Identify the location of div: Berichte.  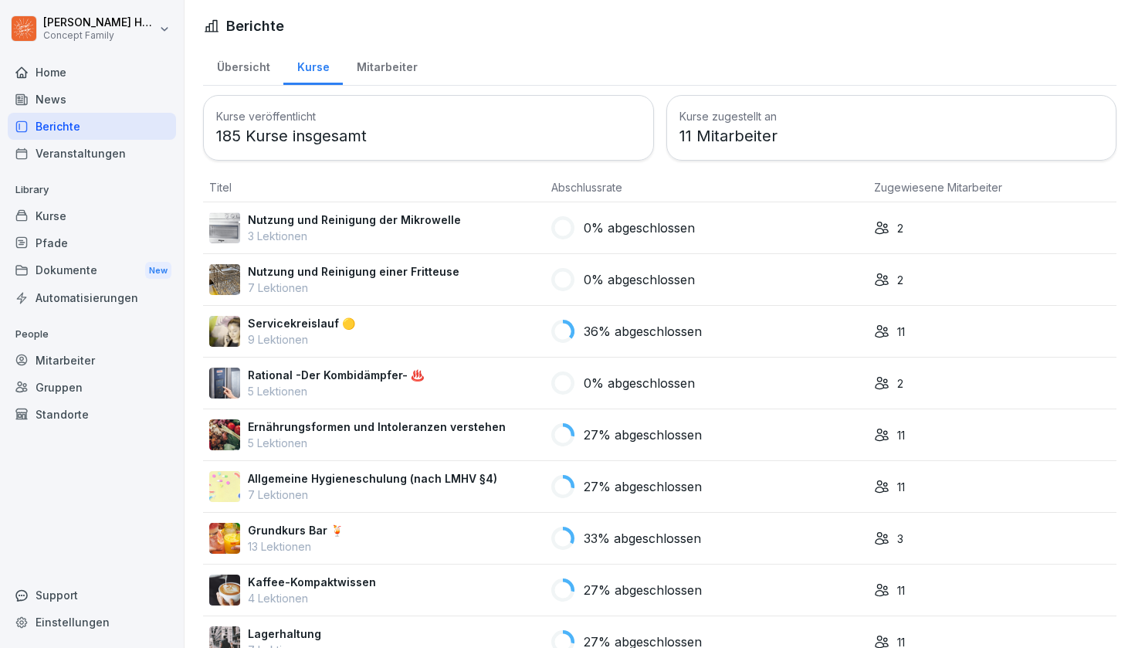
(92, 126).